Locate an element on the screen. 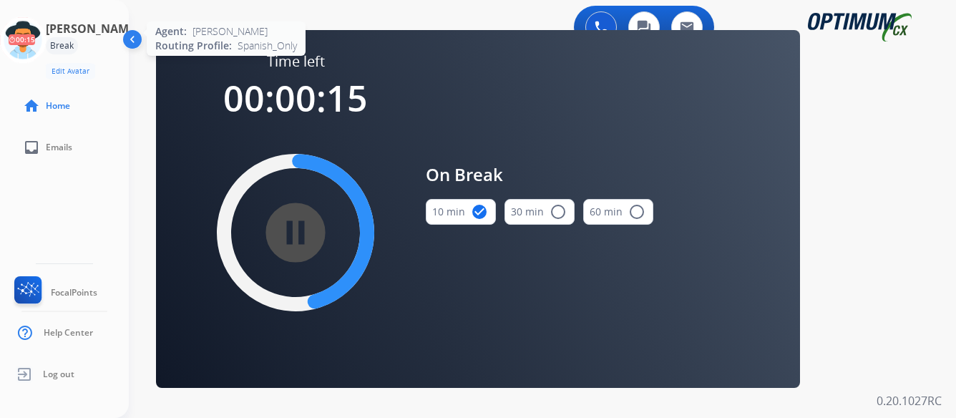 This screenshot has height=418, width=956. span: FocalPoints is located at coordinates (74, 293).